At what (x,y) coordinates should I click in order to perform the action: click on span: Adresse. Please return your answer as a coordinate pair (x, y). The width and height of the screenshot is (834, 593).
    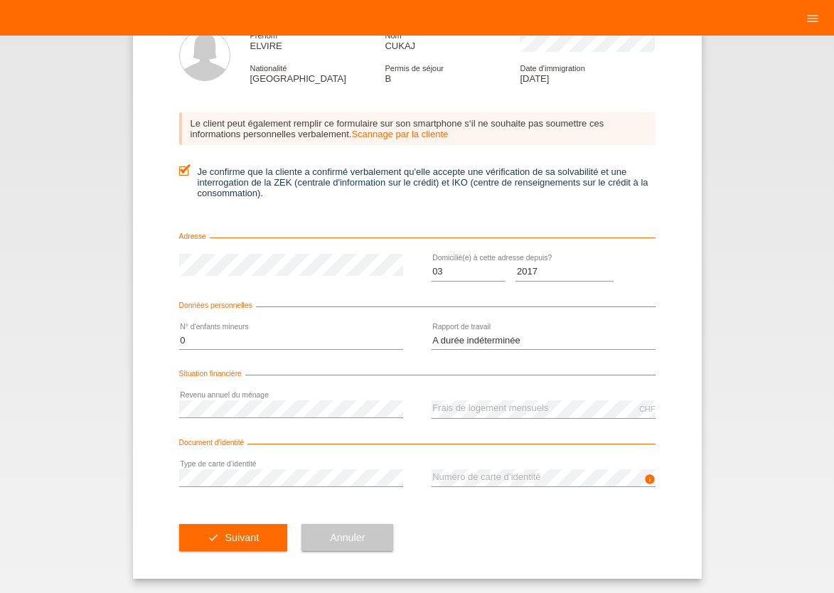
    Looking at the image, I should click on (194, 236).